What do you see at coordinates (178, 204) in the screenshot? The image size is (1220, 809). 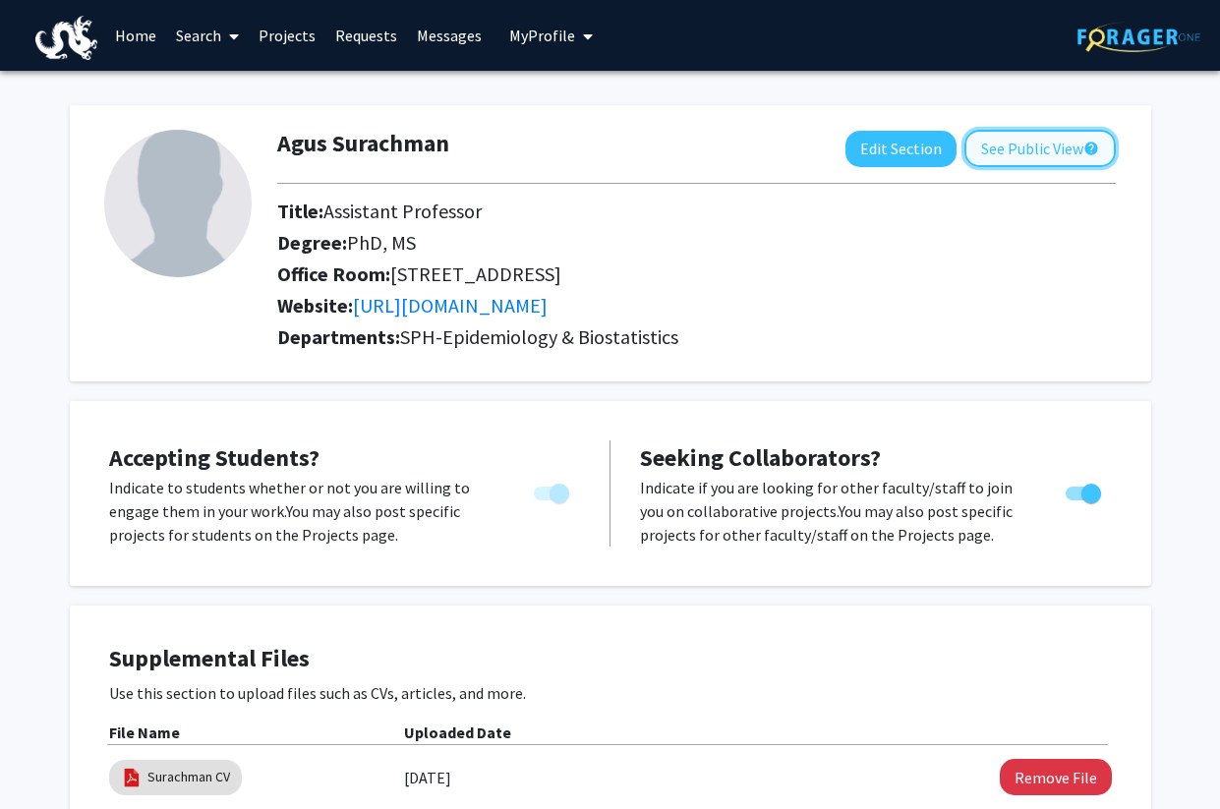 I see `img: Profile Picture` at bounding box center [178, 204].